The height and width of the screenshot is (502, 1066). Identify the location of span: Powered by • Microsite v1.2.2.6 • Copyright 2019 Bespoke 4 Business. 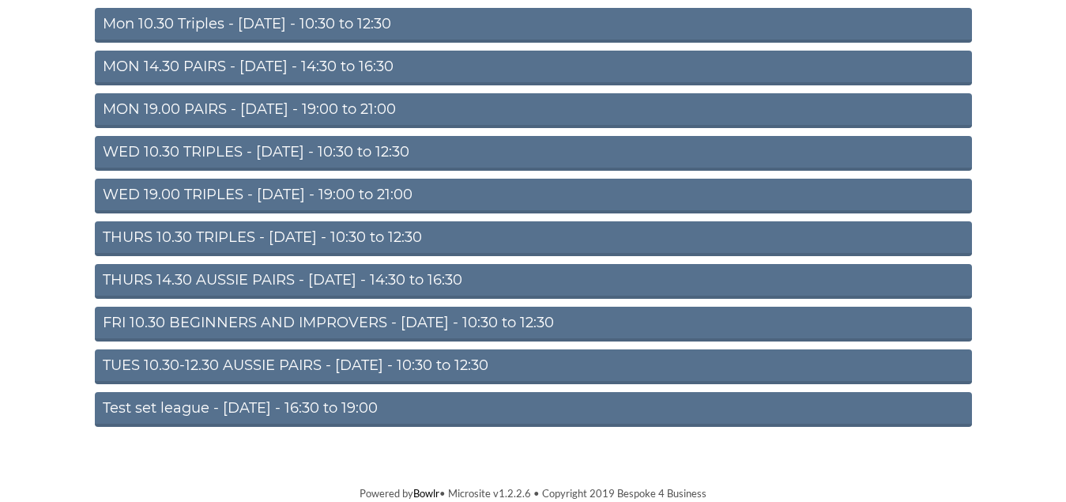
(533, 493).